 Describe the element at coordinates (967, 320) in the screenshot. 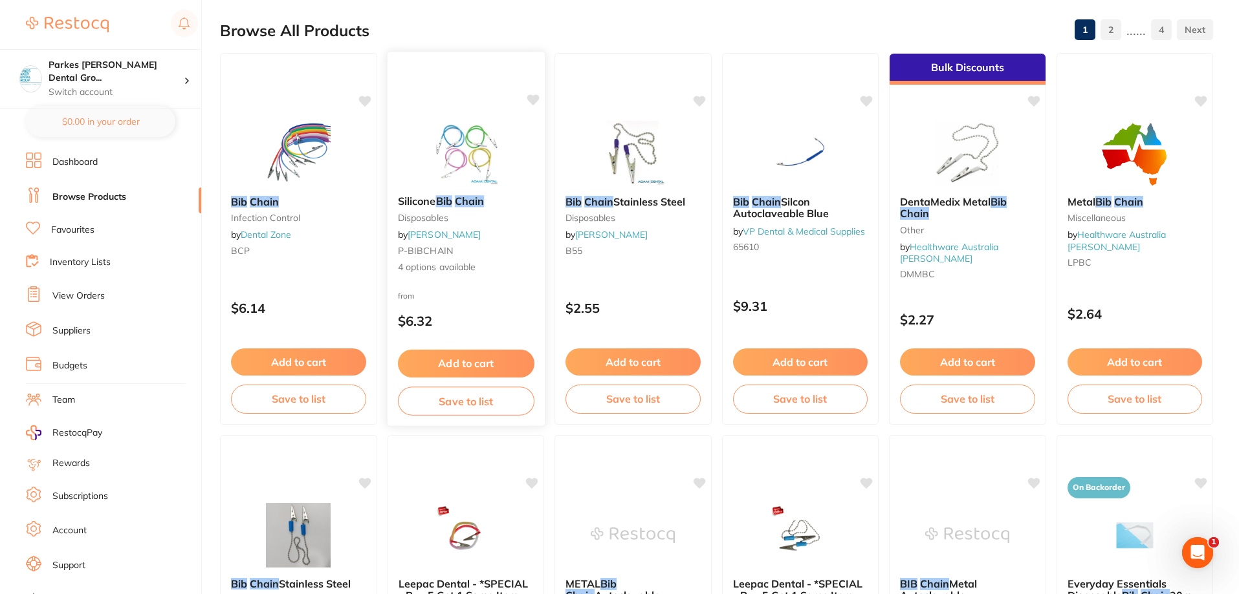

I see `p: $2.27` at that location.